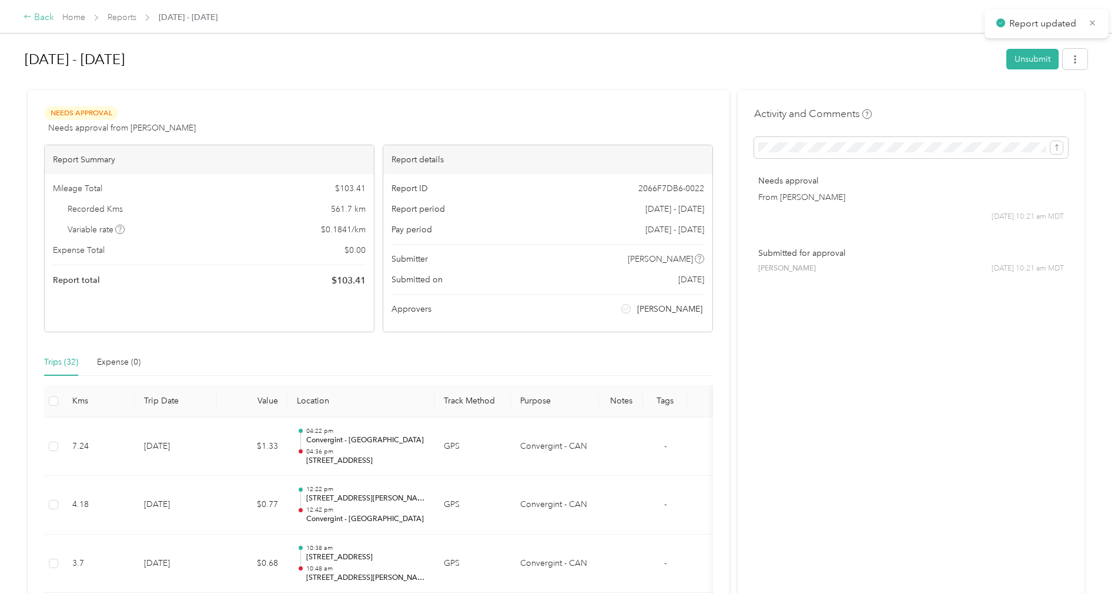 This screenshot has height=614, width=1118. Describe the element at coordinates (74, 17) in the screenshot. I see `a: Home` at that location.